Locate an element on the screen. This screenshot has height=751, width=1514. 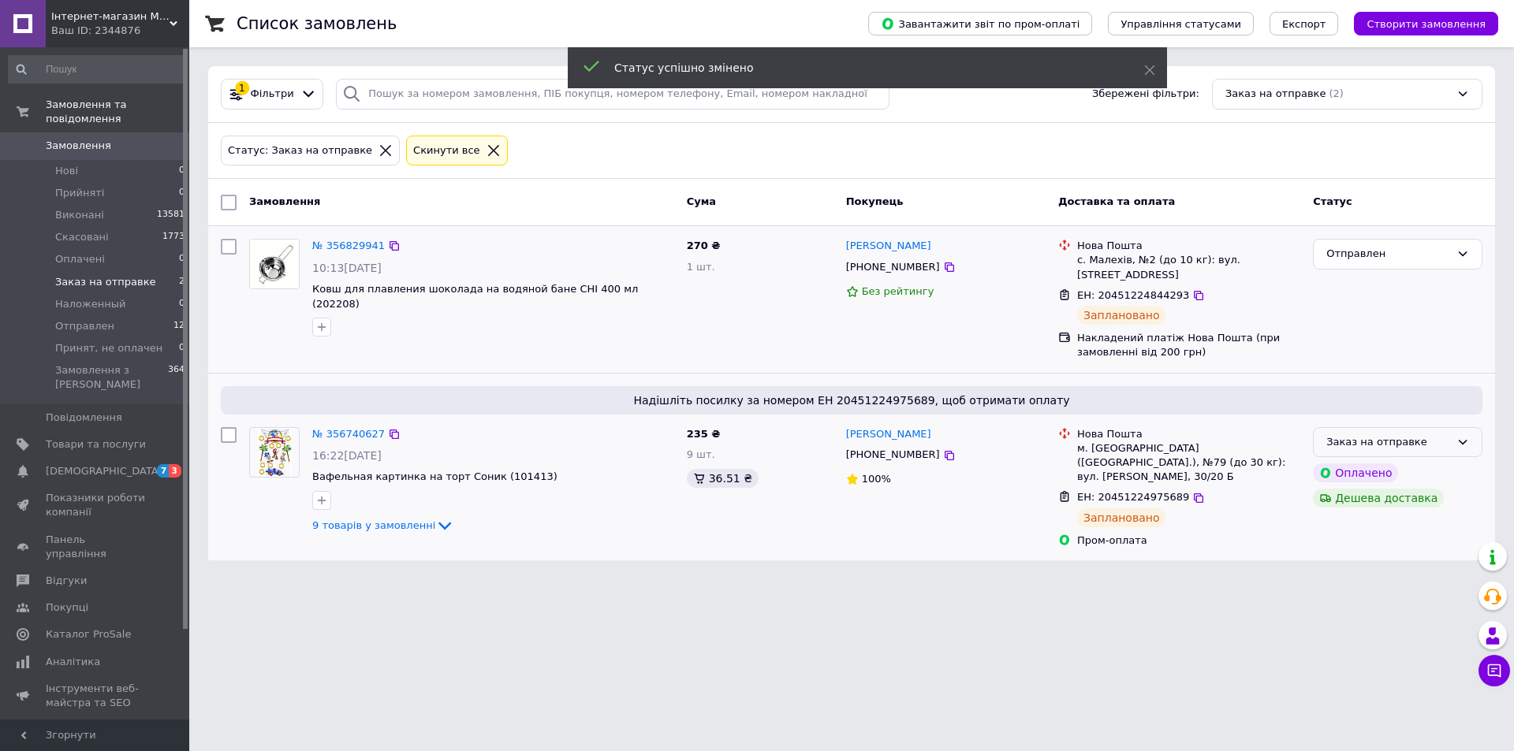
span: Каталог ProSale is located at coordinates (88, 635).